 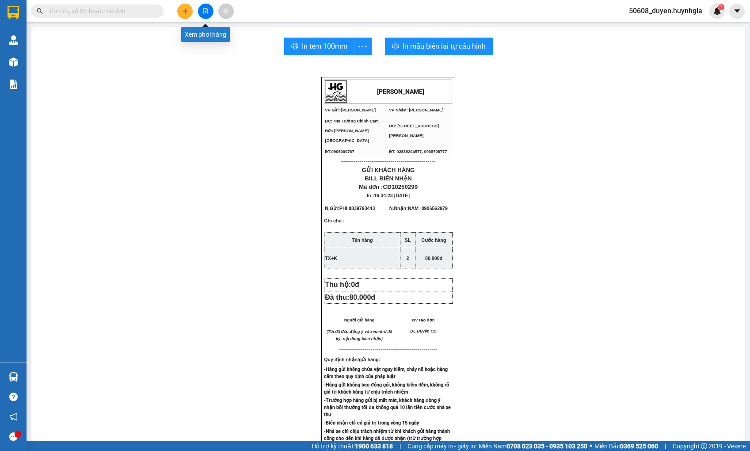 What do you see at coordinates (226, 11) in the screenshot?
I see `span: aim` at bounding box center [226, 11].